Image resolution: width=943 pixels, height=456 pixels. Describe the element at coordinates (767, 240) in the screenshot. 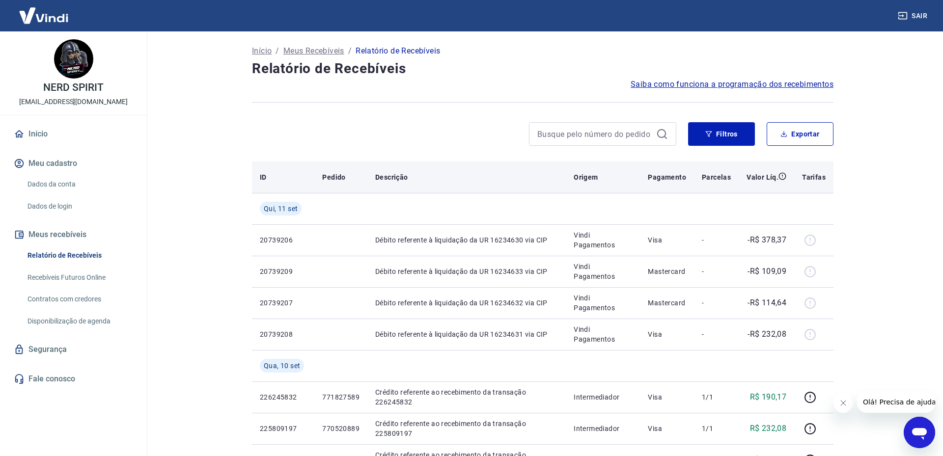

I see `p: -R$ 378,37` at that location.